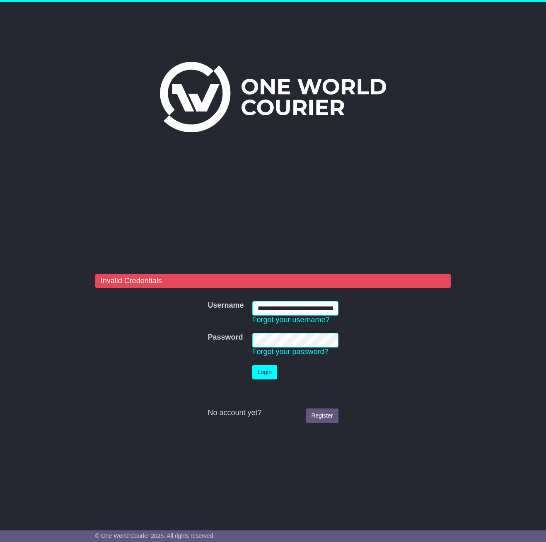 The width and height of the screenshot is (546, 542). Describe the element at coordinates (225, 337) in the screenshot. I see `label: Password` at that location.